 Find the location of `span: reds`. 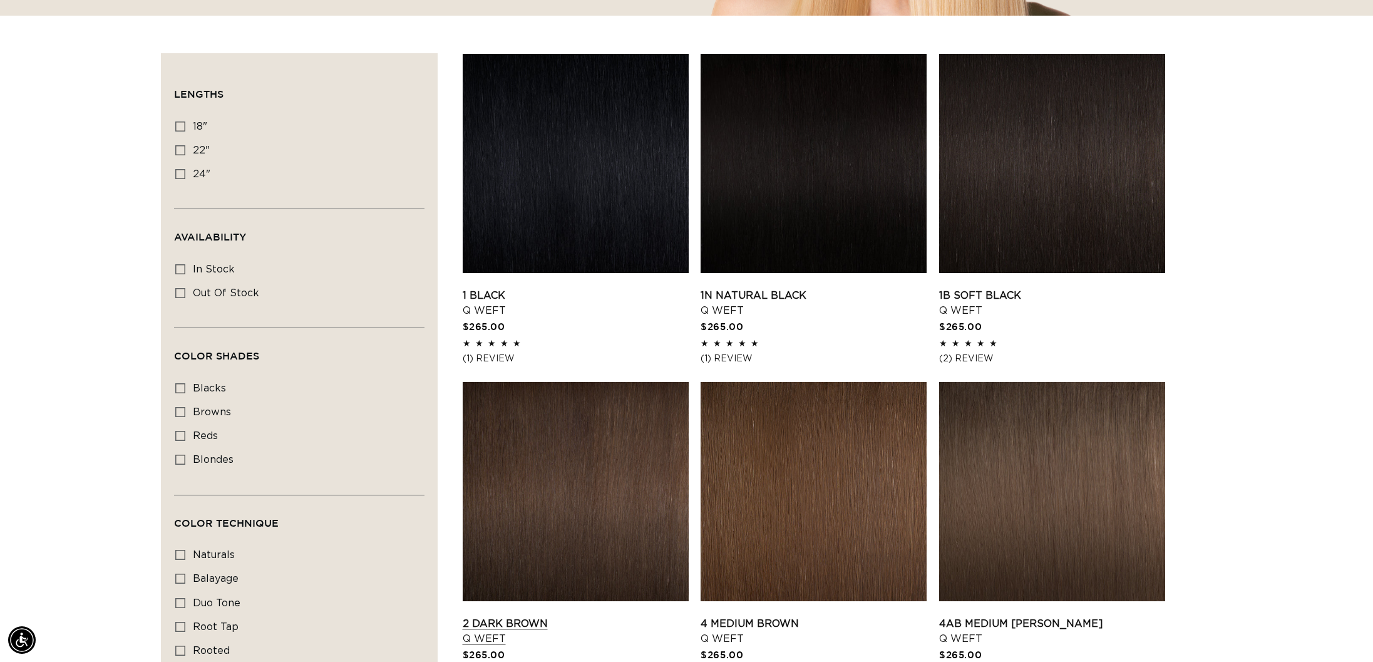

span: reds is located at coordinates (205, 436).